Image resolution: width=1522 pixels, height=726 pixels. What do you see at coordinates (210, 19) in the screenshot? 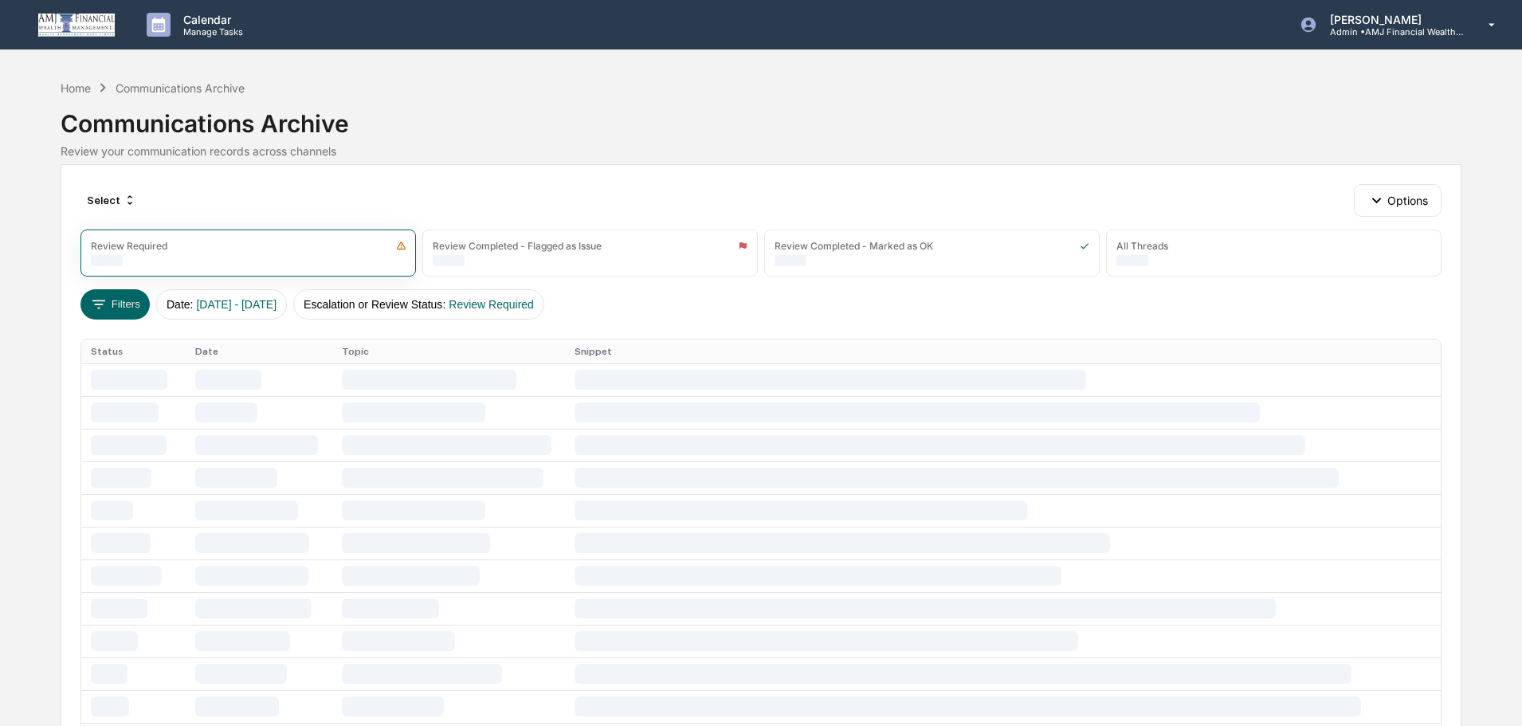
I see `p: Calendar` at bounding box center [210, 19].